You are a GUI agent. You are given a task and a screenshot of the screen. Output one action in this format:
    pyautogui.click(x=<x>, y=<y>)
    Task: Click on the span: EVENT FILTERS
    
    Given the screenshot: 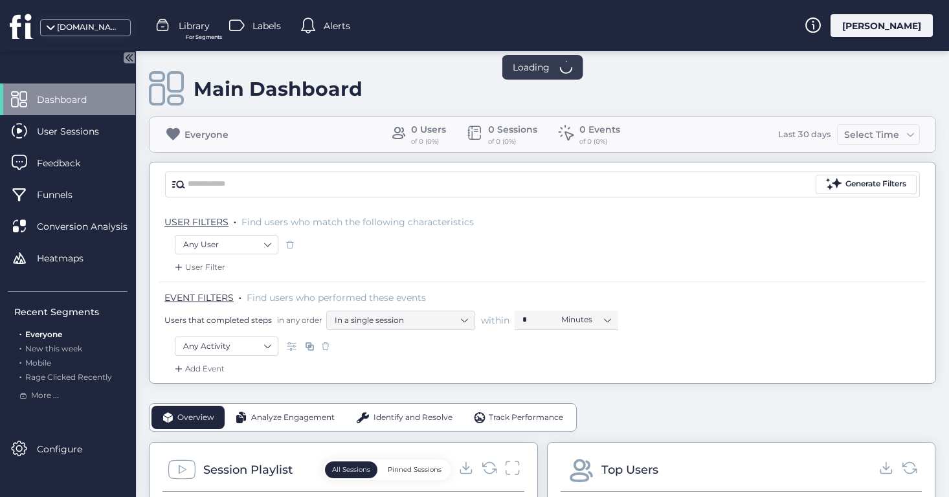 What is the action you would take?
    pyautogui.click(x=199, y=298)
    